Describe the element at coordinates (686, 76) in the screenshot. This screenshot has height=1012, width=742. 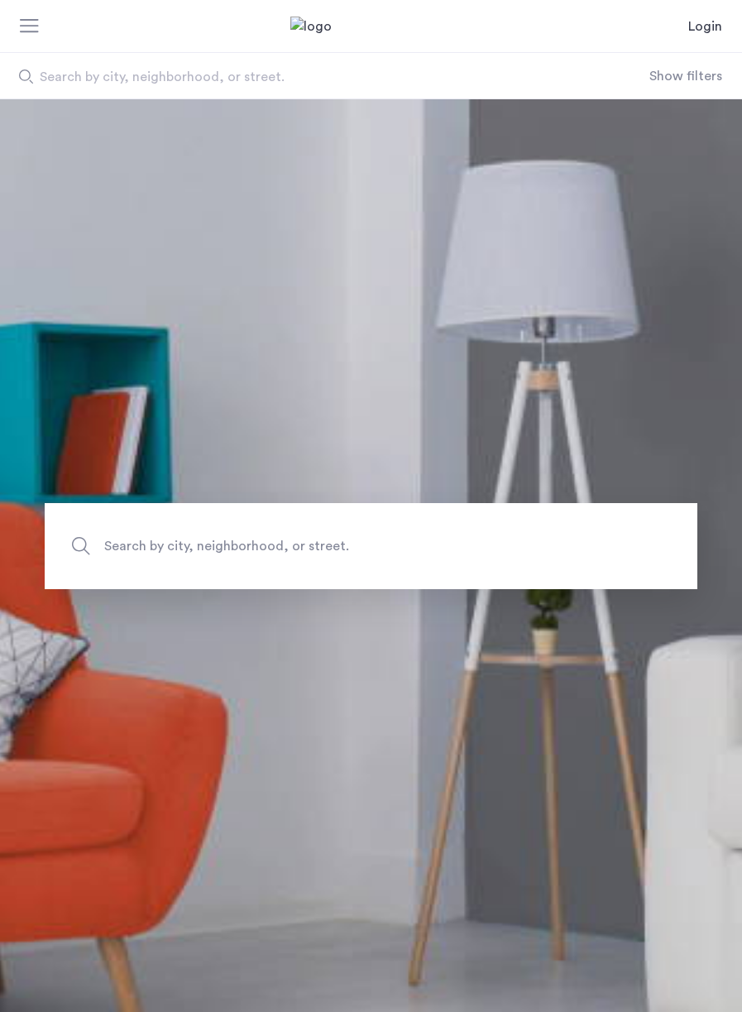
I see `button: Show or hide filters` at that location.